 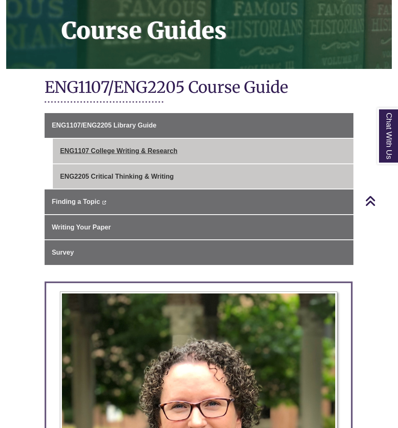 I want to click on a: ENG2205 Critical Thinking & Writing, so click(x=203, y=177).